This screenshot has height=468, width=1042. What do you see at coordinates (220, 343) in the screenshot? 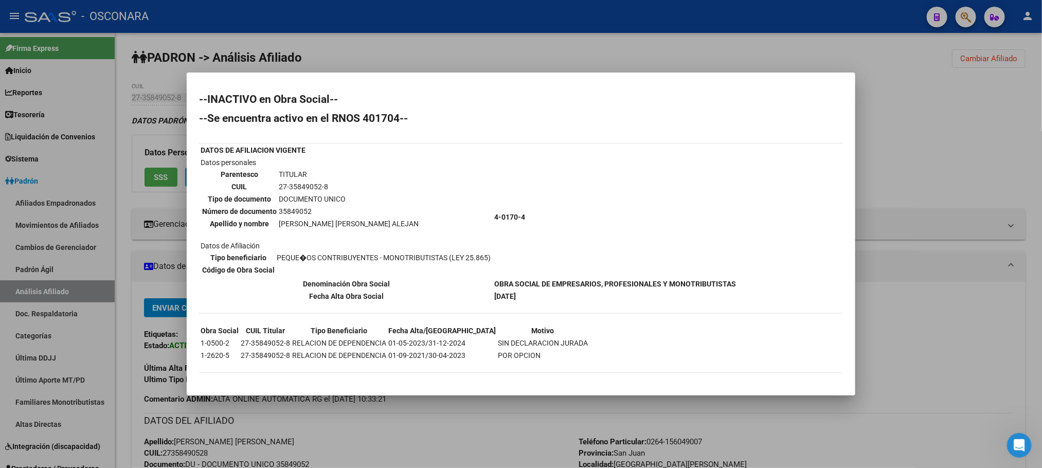
I see `td: 1-0500-2` at bounding box center [220, 343].